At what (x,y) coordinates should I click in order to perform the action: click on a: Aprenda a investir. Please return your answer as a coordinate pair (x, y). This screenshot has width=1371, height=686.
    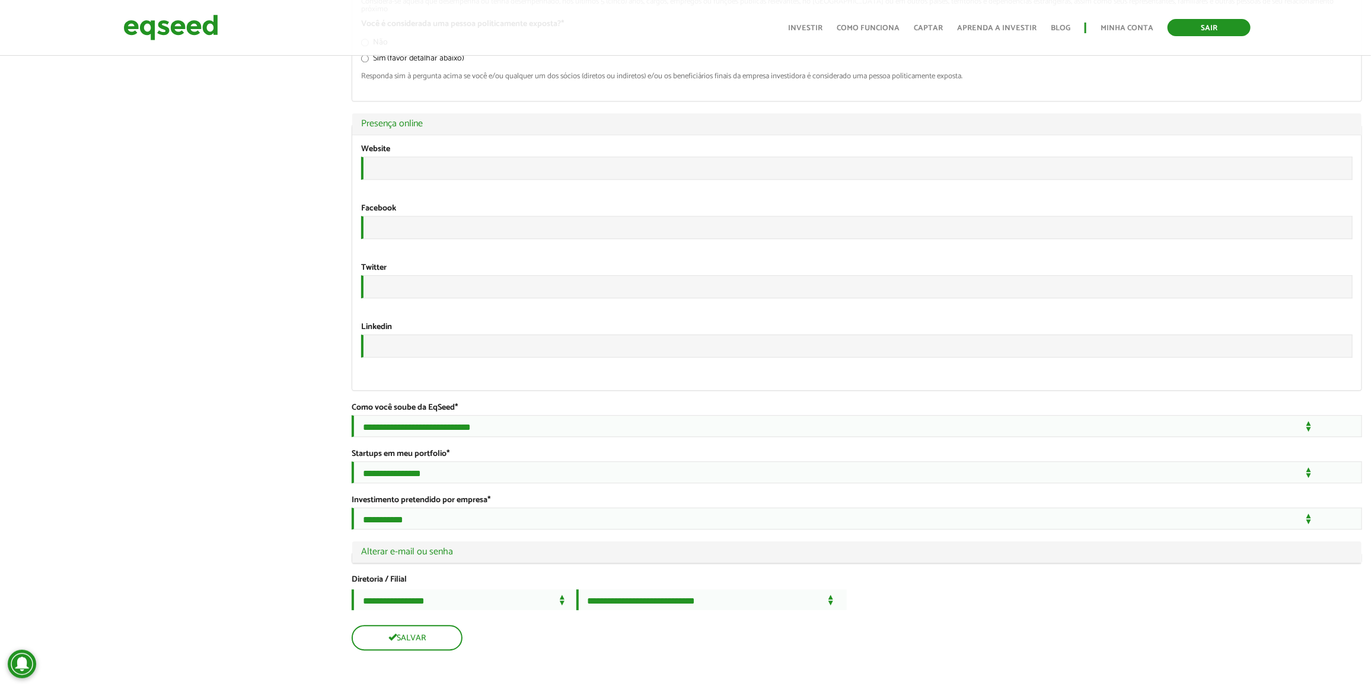
    Looking at the image, I should click on (997, 28).